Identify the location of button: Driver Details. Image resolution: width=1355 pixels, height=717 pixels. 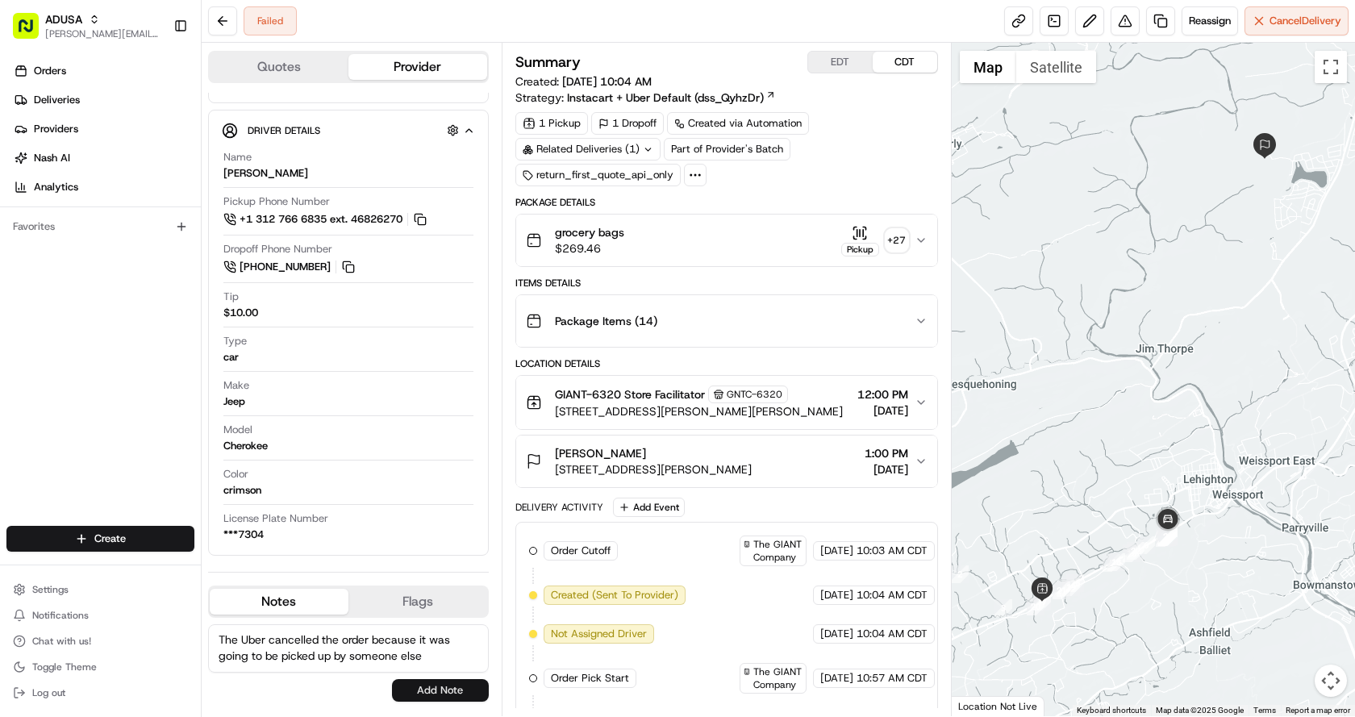
(349, 130).